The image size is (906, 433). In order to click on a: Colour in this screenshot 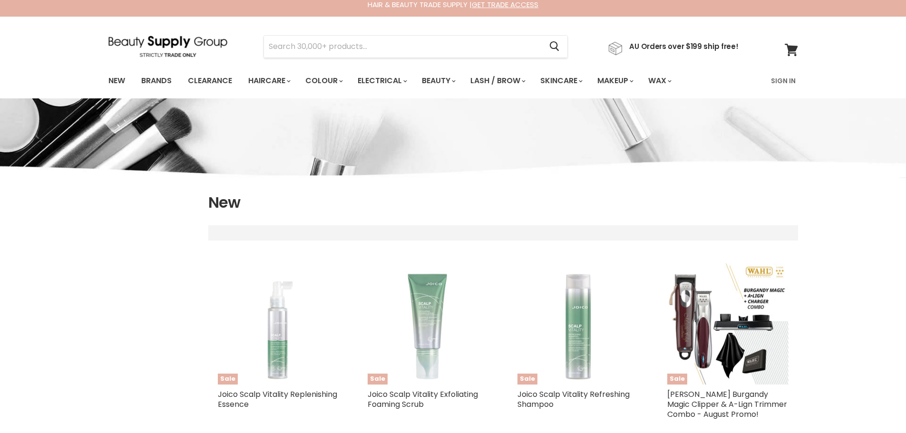, I will do `click(324, 81)`.